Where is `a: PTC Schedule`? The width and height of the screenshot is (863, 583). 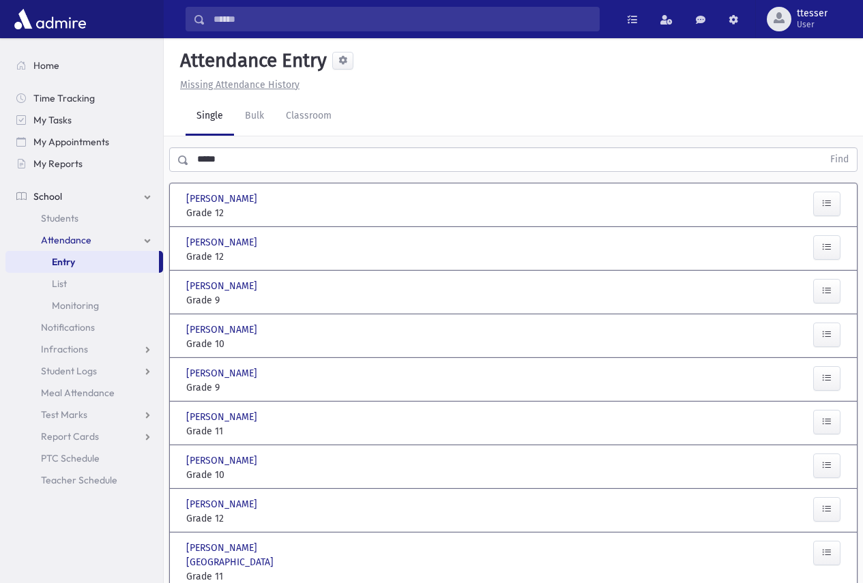 a: PTC Schedule is located at coordinates (84, 458).